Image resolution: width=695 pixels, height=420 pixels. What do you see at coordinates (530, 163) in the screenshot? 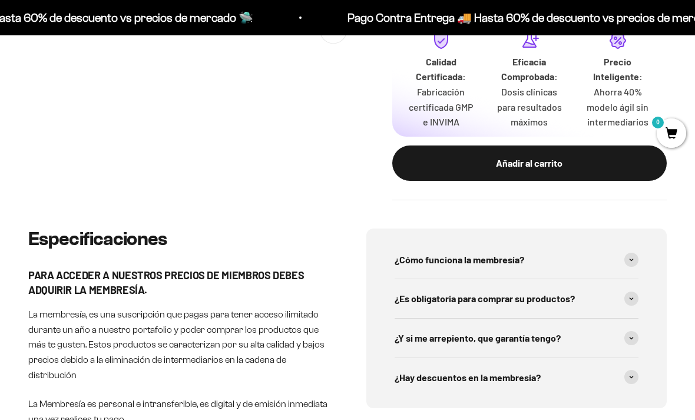
I see `div: Añadir al carrito` at bounding box center [530, 163].